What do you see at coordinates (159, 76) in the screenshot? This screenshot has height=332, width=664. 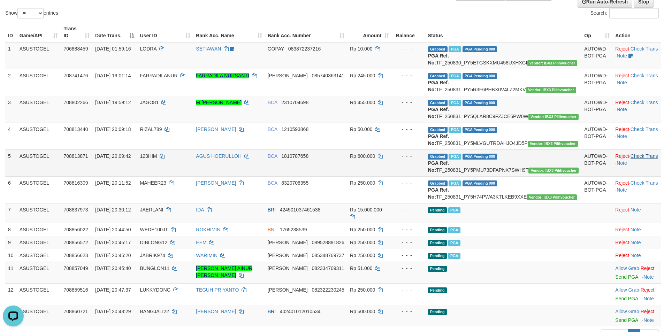 I see `span: FARRADILANUR` at bounding box center [159, 76].